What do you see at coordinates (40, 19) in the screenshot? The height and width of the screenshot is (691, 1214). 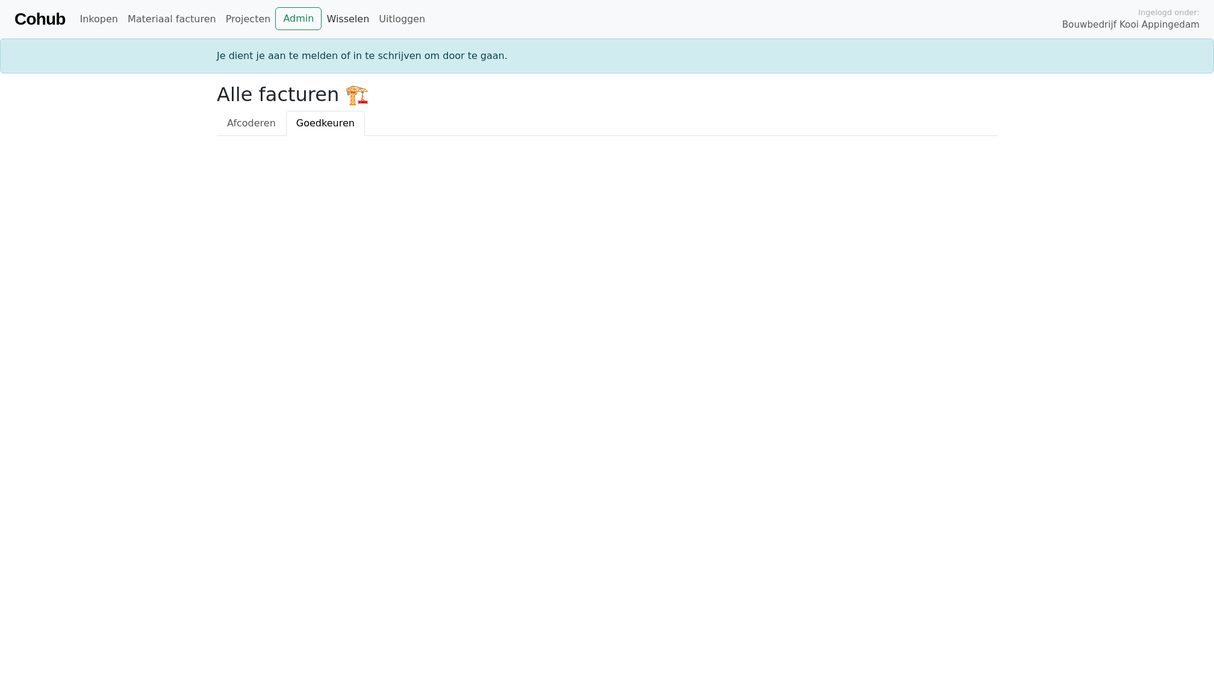 I see `a: Cohub` at bounding box center [40, 19].